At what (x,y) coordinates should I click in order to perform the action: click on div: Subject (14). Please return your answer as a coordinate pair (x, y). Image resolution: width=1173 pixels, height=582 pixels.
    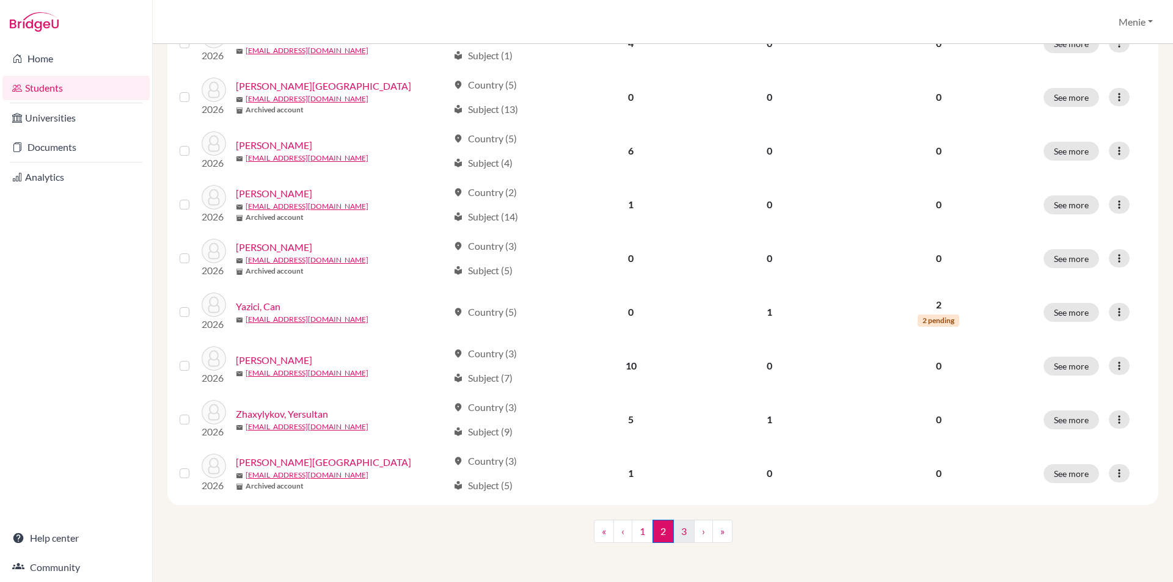
    Looking at the image, I should click on (486, 217).